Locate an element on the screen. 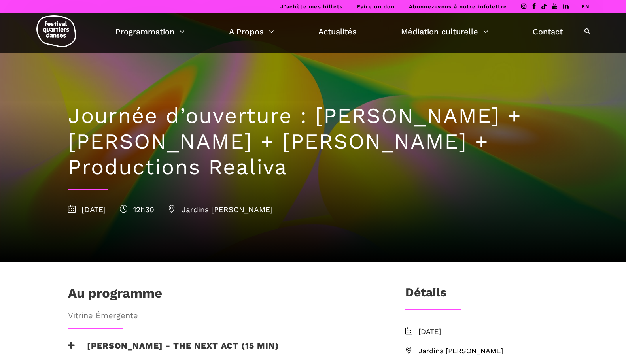  span: Vitrine Émergente I is located at coordinates (224, 315).